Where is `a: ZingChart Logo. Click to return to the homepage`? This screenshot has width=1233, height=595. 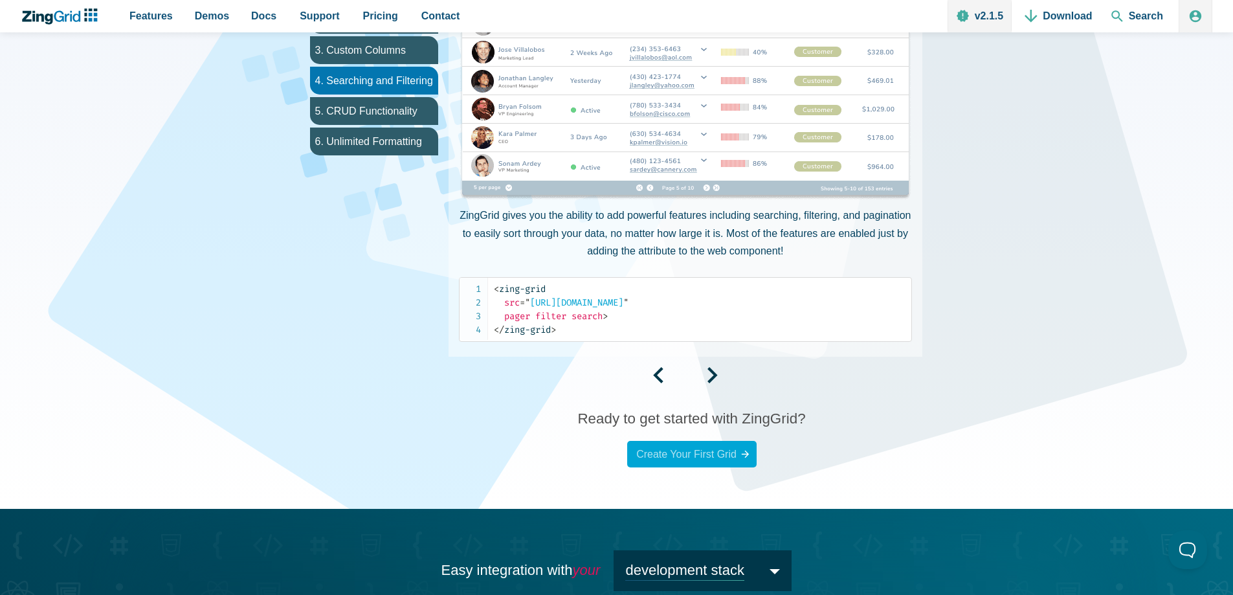
a: ZingChart Logo. Click to return to the homepage is located at coordinates (62, 16).